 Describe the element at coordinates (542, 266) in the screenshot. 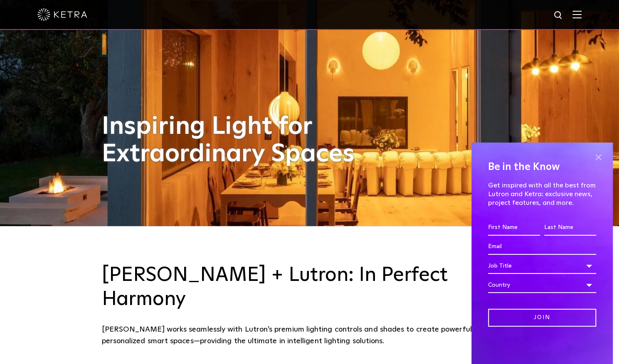

I see `div: Job Title` at that location.